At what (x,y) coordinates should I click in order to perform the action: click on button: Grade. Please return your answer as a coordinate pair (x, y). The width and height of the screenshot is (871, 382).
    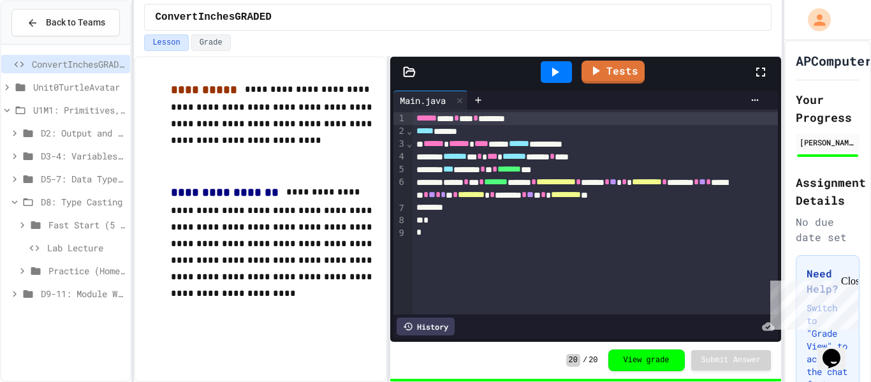
    Looking at the image, I should click on (211, 43).